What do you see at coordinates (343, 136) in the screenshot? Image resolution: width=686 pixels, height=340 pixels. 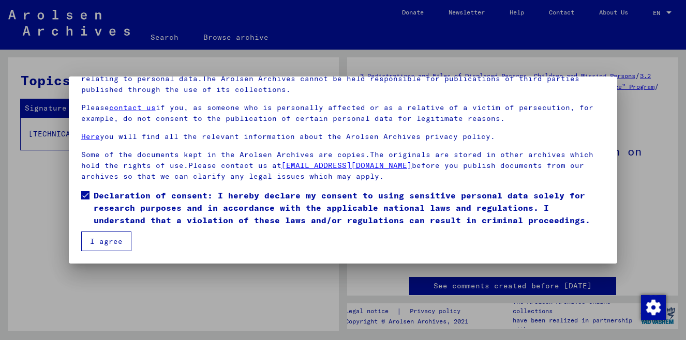 I see `p: you will find all the relevant information about the Arolsen Archives privacy policy.` at bounding box center [343, 136].